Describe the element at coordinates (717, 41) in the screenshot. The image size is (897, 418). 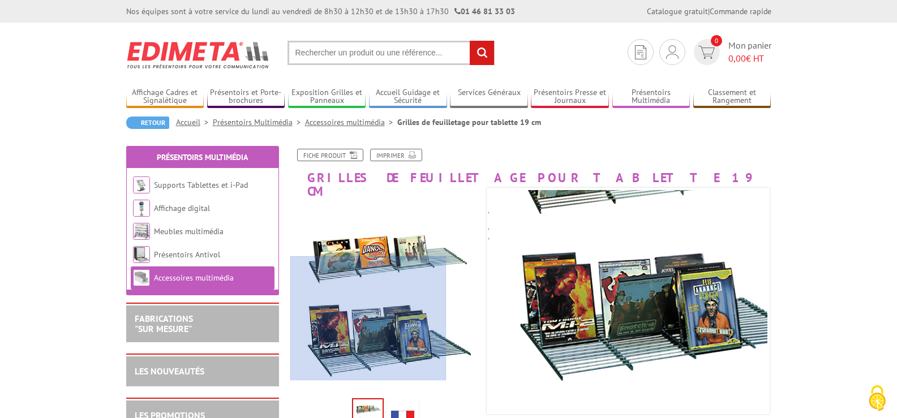
I see `span: 0` at that location.